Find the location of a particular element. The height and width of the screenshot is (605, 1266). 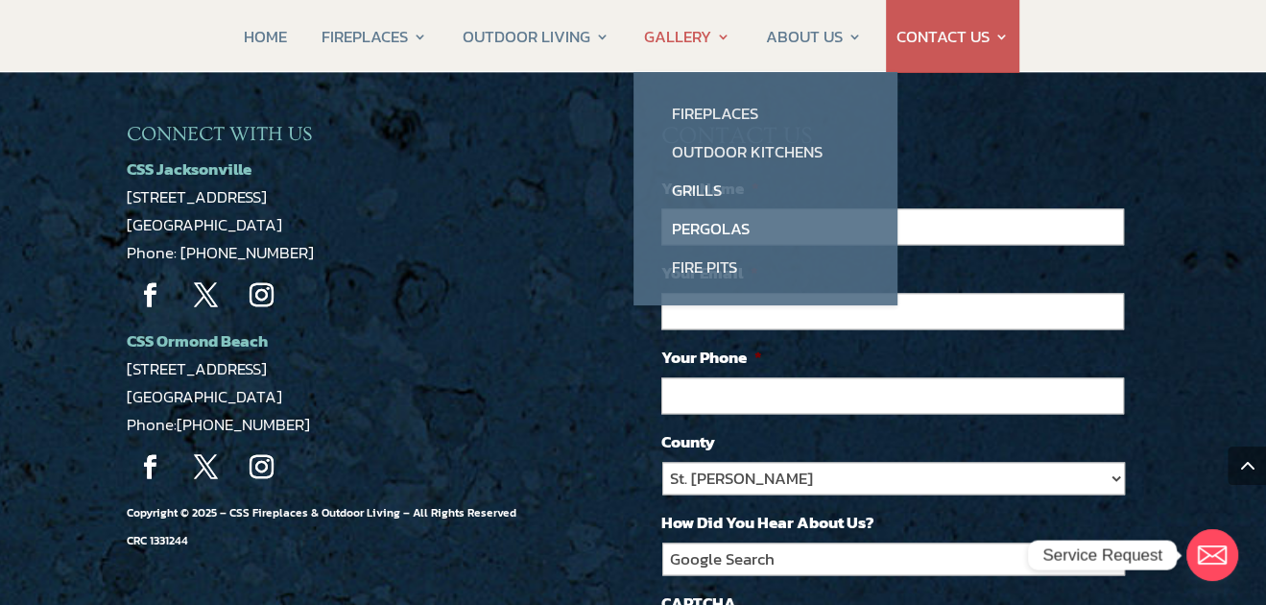

a: CSS Jacksonville is located at coordinates (189, 169).